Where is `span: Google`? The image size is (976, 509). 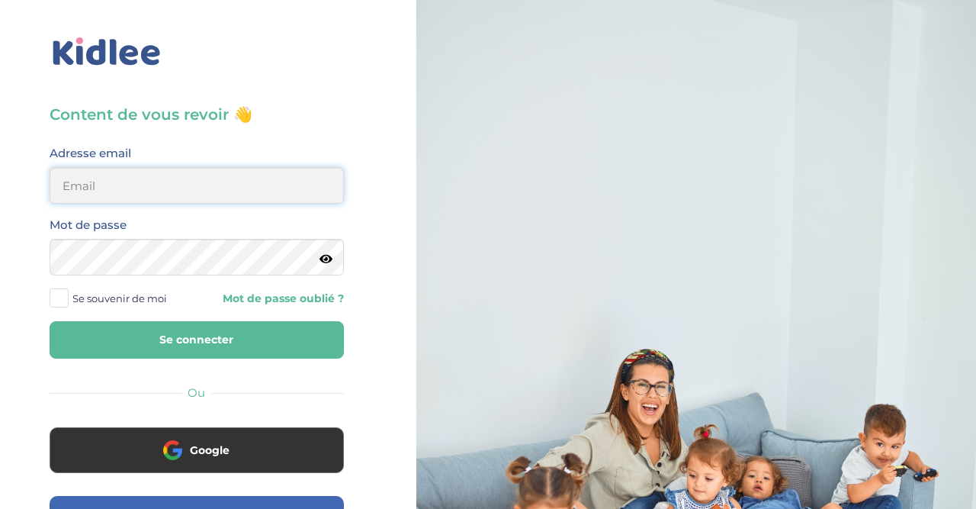 span: Google is located at coordinates (210, 450).